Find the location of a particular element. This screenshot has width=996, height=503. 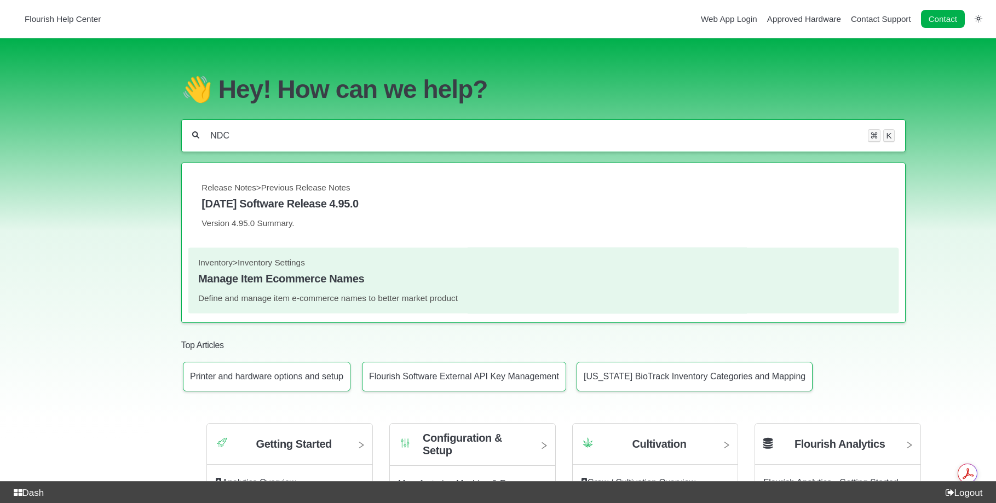

p: Flourish Software External API Key Management is located at coordinates (464, 377).